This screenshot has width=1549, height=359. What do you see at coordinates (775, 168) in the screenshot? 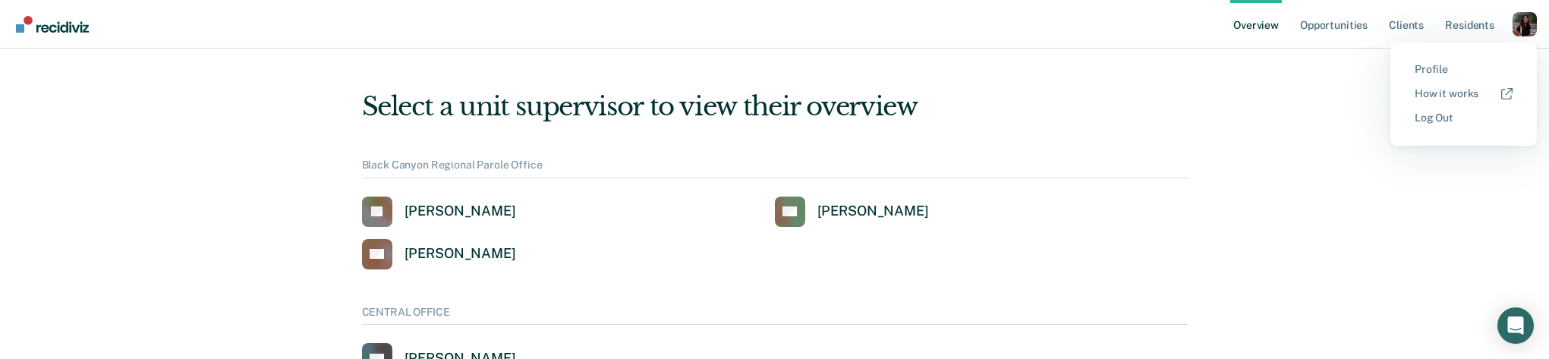
I see `div: Black Canyon Regional Parole Office` at bounding box center [775, 168].